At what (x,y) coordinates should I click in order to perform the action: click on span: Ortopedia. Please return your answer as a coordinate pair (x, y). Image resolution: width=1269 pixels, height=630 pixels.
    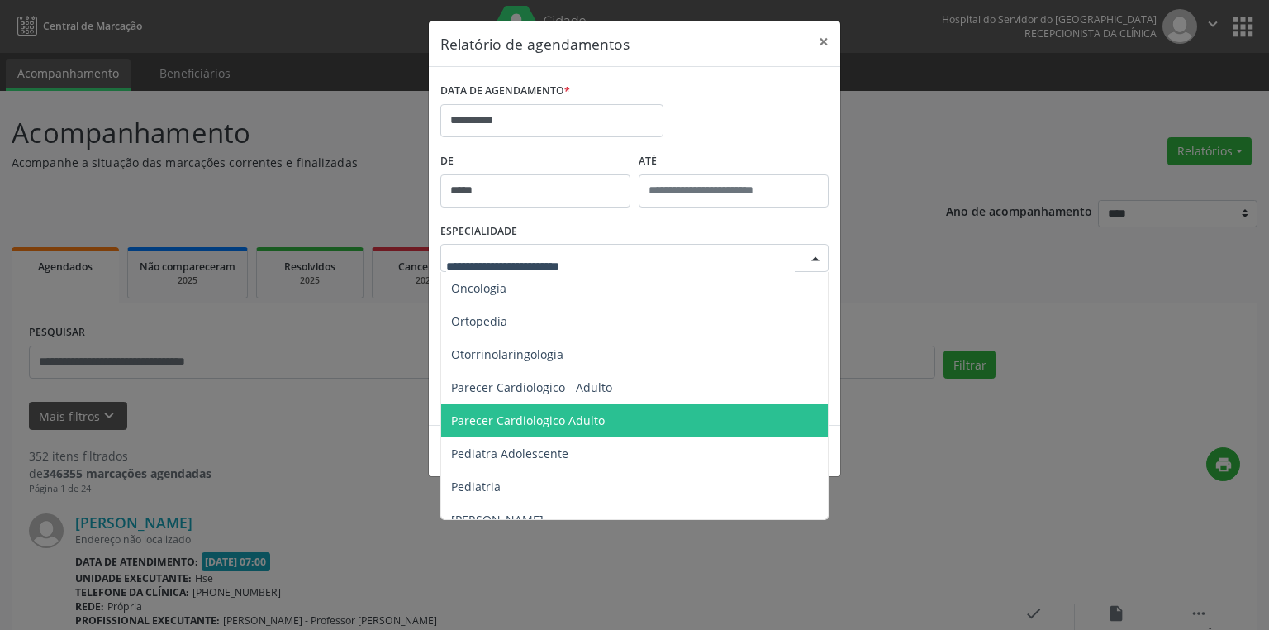
    Looking at the image, I should click on (479, 321).